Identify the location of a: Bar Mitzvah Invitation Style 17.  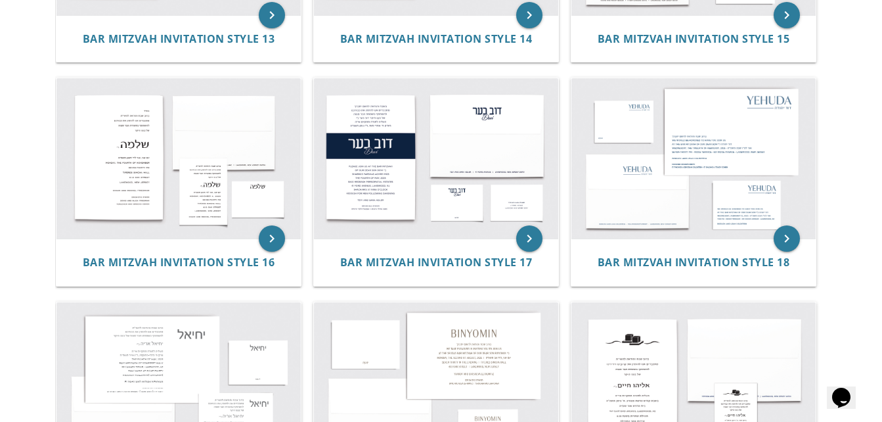
(436, 262).